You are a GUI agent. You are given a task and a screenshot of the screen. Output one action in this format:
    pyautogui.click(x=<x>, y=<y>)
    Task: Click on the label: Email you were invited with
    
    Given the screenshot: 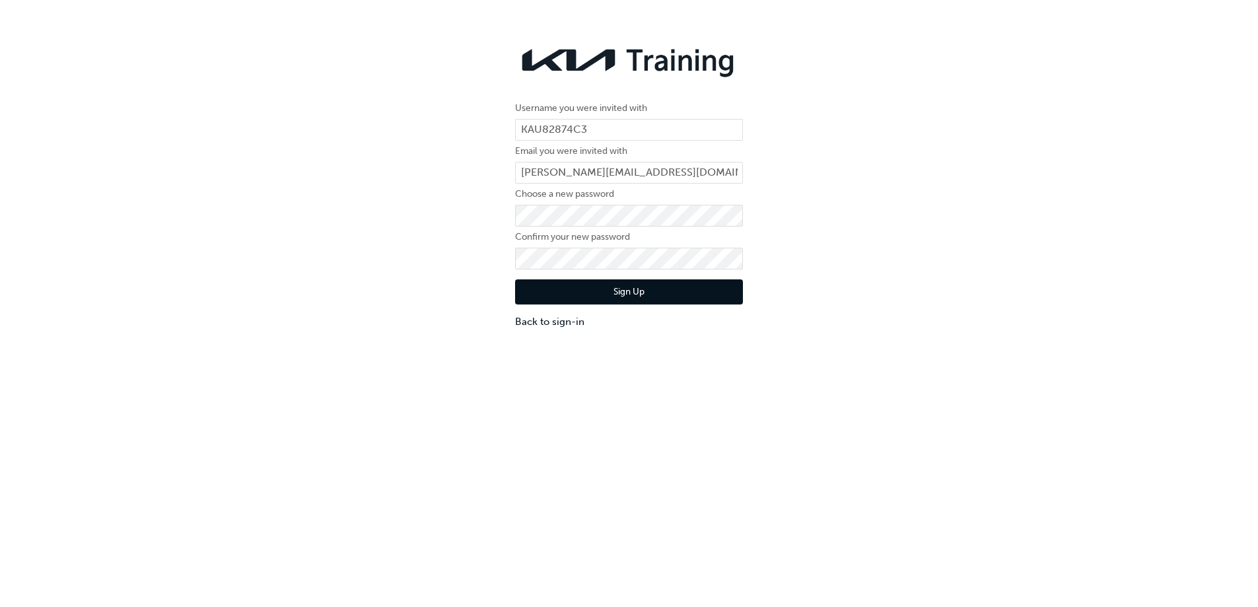 What is the action you would take?
    pyautogui.click(x=629, y=151)
    